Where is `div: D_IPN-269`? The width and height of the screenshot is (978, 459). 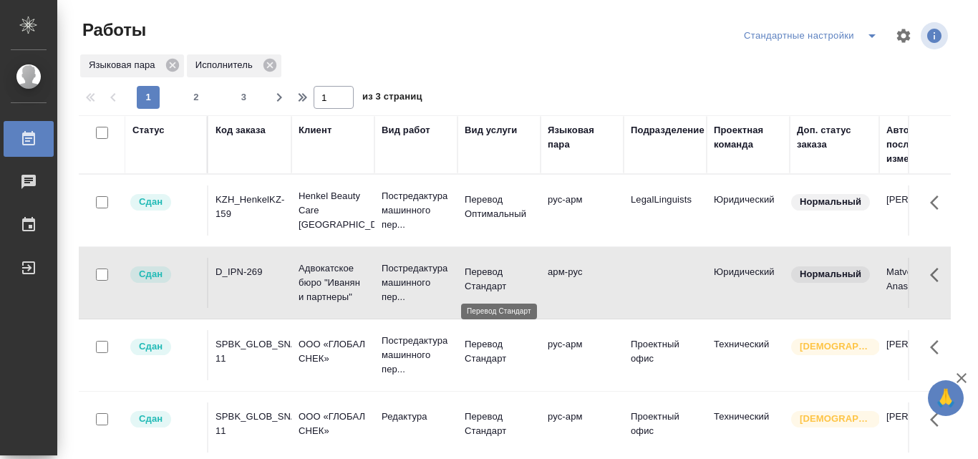
div: D_IPN-269 is located at coordinates (250, 272).